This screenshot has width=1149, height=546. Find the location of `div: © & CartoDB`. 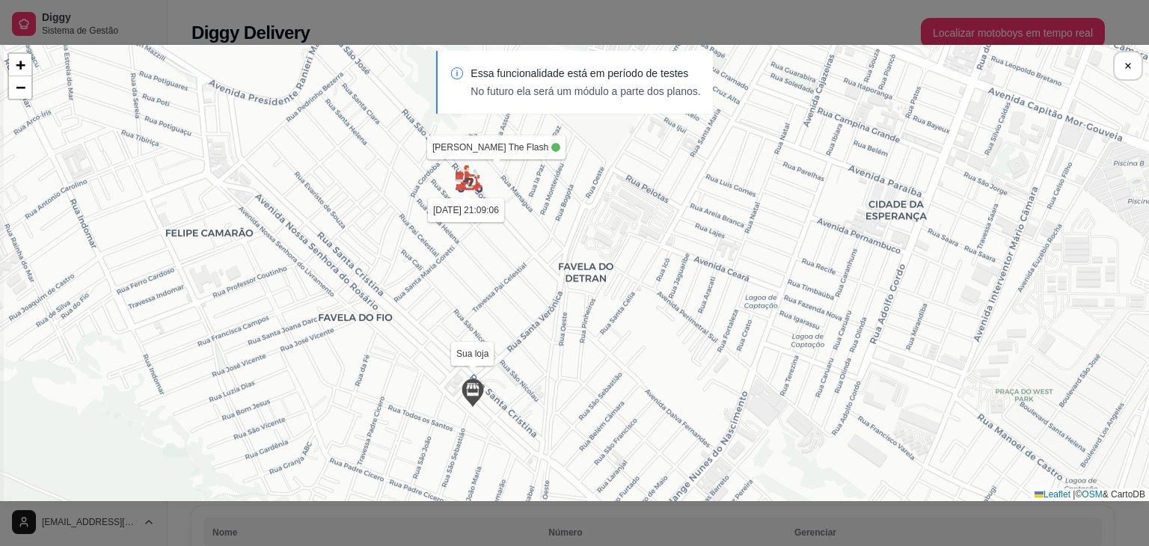

div: © & CartoDB is located at coordinates (1090, 494).